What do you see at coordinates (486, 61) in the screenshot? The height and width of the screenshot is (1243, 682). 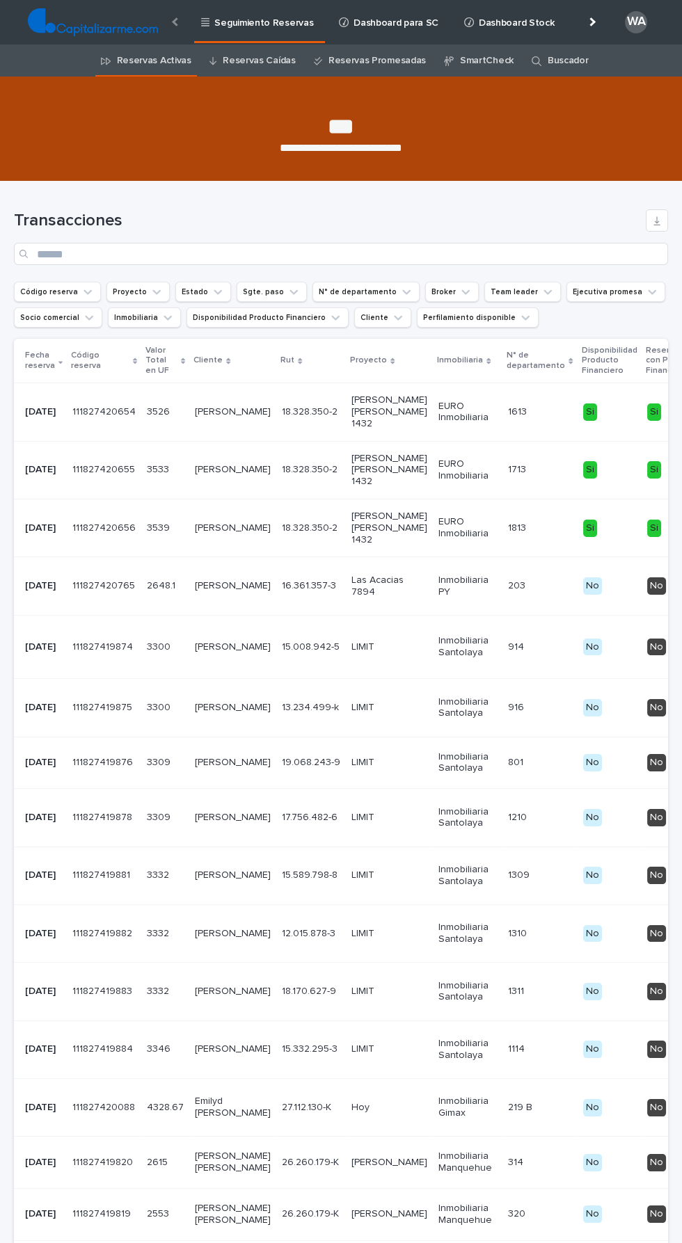 I see `a: SmartCheck` at bounding box center [486, 61].